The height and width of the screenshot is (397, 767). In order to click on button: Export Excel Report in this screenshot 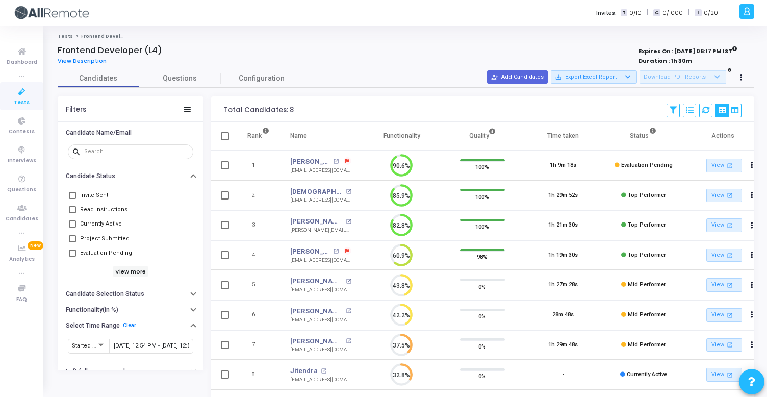, I will do `click(593, 77)`.